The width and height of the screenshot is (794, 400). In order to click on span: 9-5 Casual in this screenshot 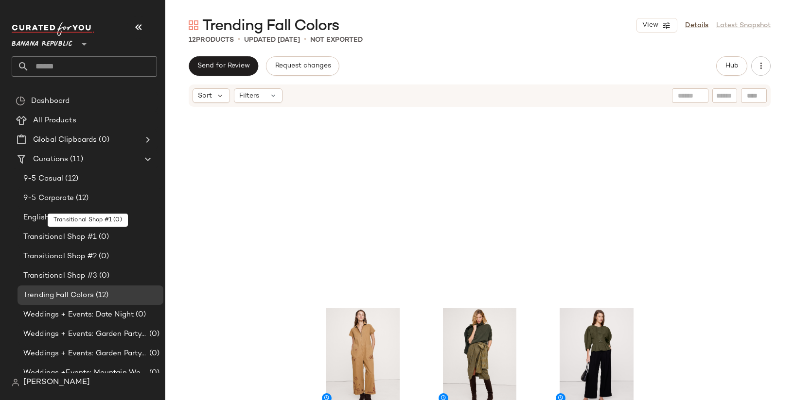, I will do `click(43, 179)`.